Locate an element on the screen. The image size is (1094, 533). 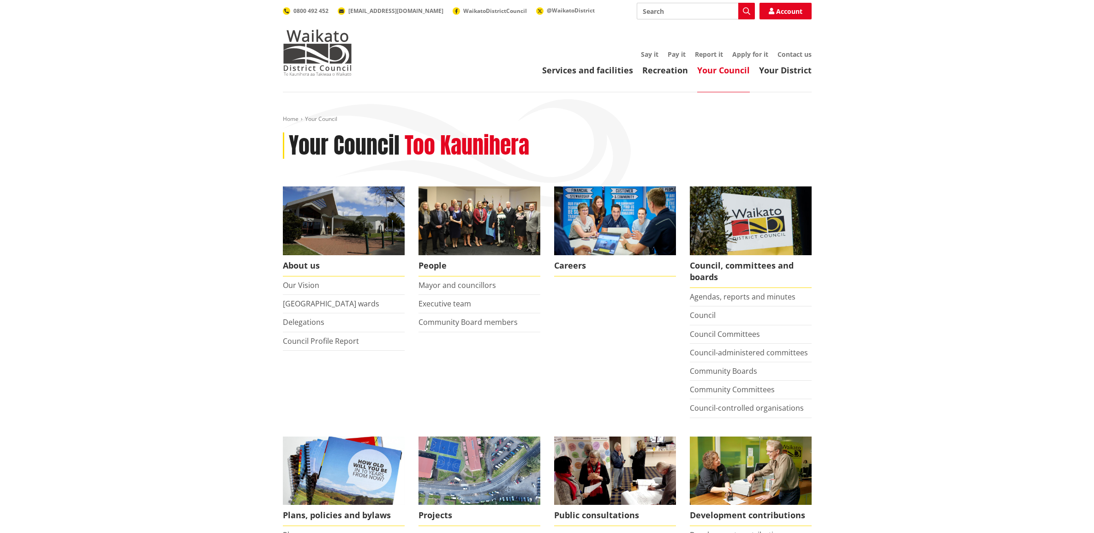
img: Waikato District Council - Te Kaunihera aa Takiwaa o Waikato is located at coordinates (317, 53).